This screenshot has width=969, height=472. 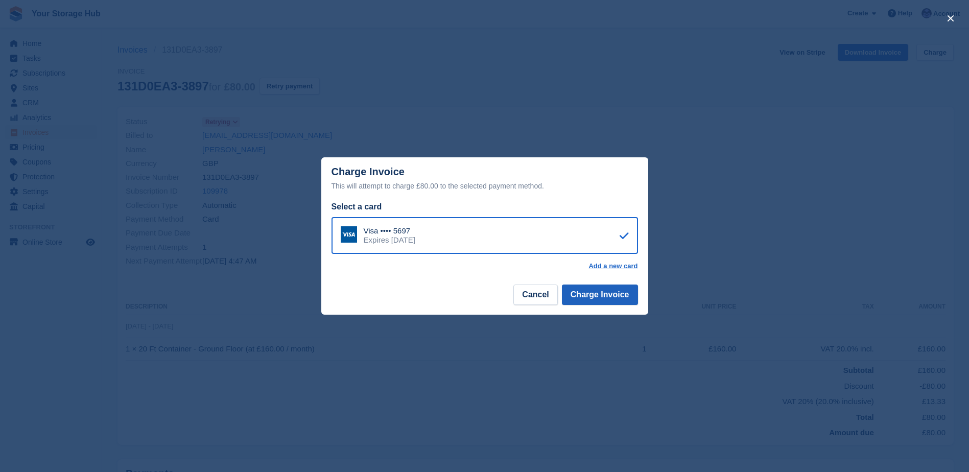 What do you see at coordinates (485, 186) in the screenshot?
I see `div: This will attempt to charge £80.00 to the selected payment method.` at bounding box center [485, 186].